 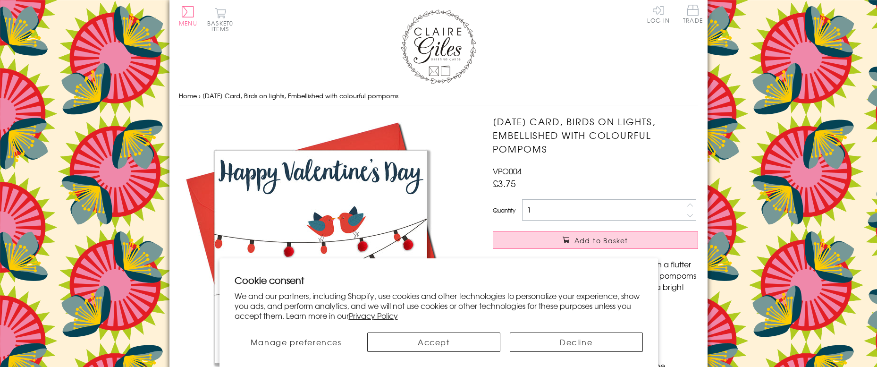 I want to click on label: Quantity, so click(x=504, y=210).